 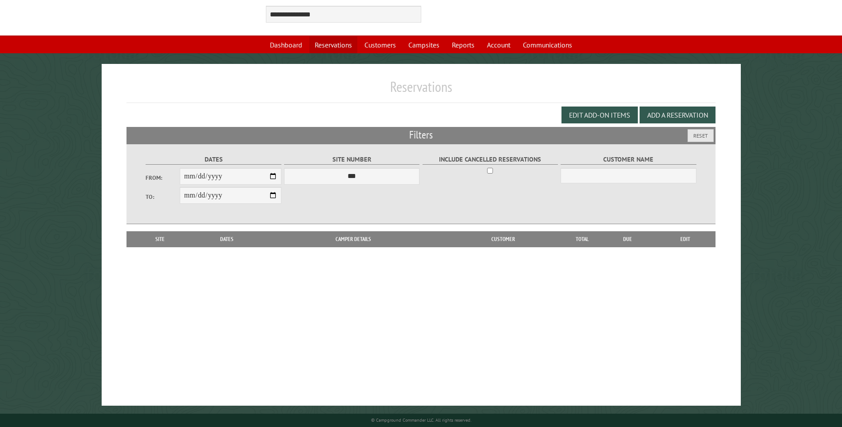 What do you see at coordinates (286, 45) in the screenshot?
I see `a: Dashboard` at bounding box center [286, 45].